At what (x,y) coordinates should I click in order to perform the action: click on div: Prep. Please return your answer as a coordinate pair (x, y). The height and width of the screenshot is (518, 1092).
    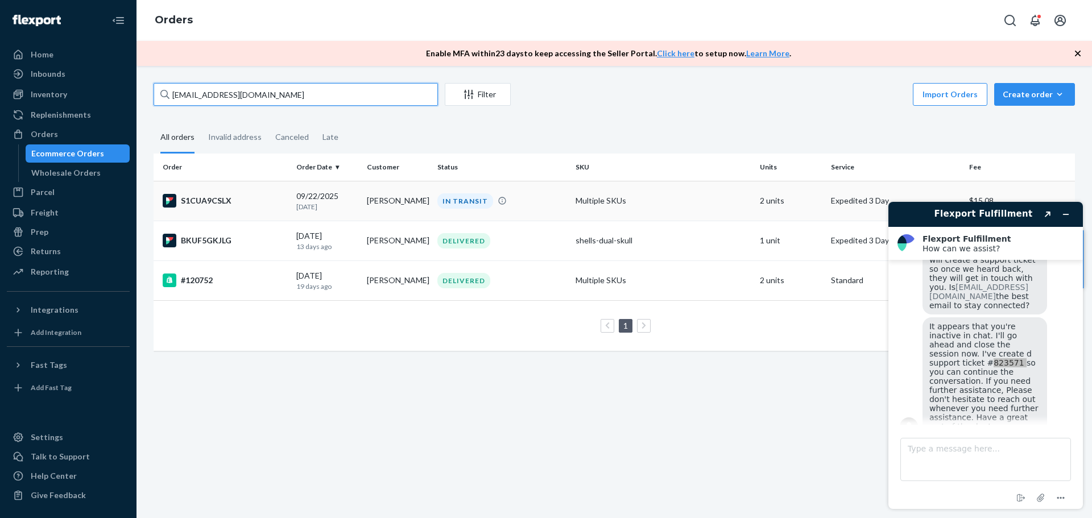
    Looking at the image, I should click on (39, 232).